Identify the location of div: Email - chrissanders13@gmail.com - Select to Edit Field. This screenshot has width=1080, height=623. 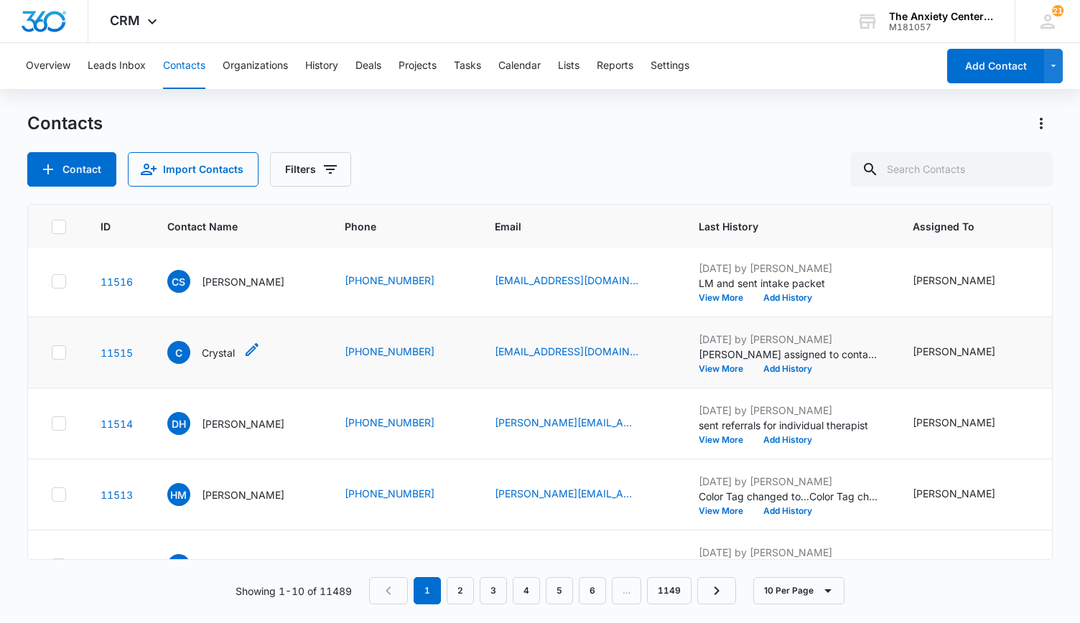
(580, 282).